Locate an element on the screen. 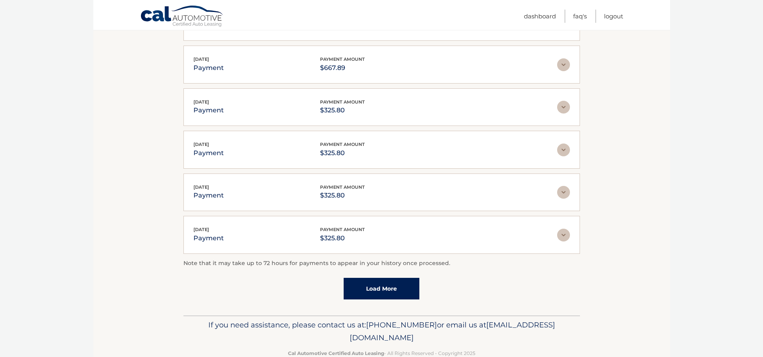 This screenshot has height=357, width=763. a: FAQ's is located at coordinates (580, 16).